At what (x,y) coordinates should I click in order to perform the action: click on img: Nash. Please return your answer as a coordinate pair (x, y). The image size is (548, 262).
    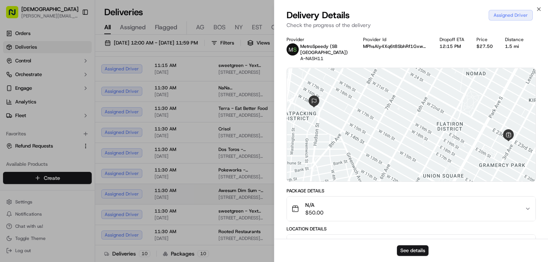
    Looking at the image, I should click on (15, 15).